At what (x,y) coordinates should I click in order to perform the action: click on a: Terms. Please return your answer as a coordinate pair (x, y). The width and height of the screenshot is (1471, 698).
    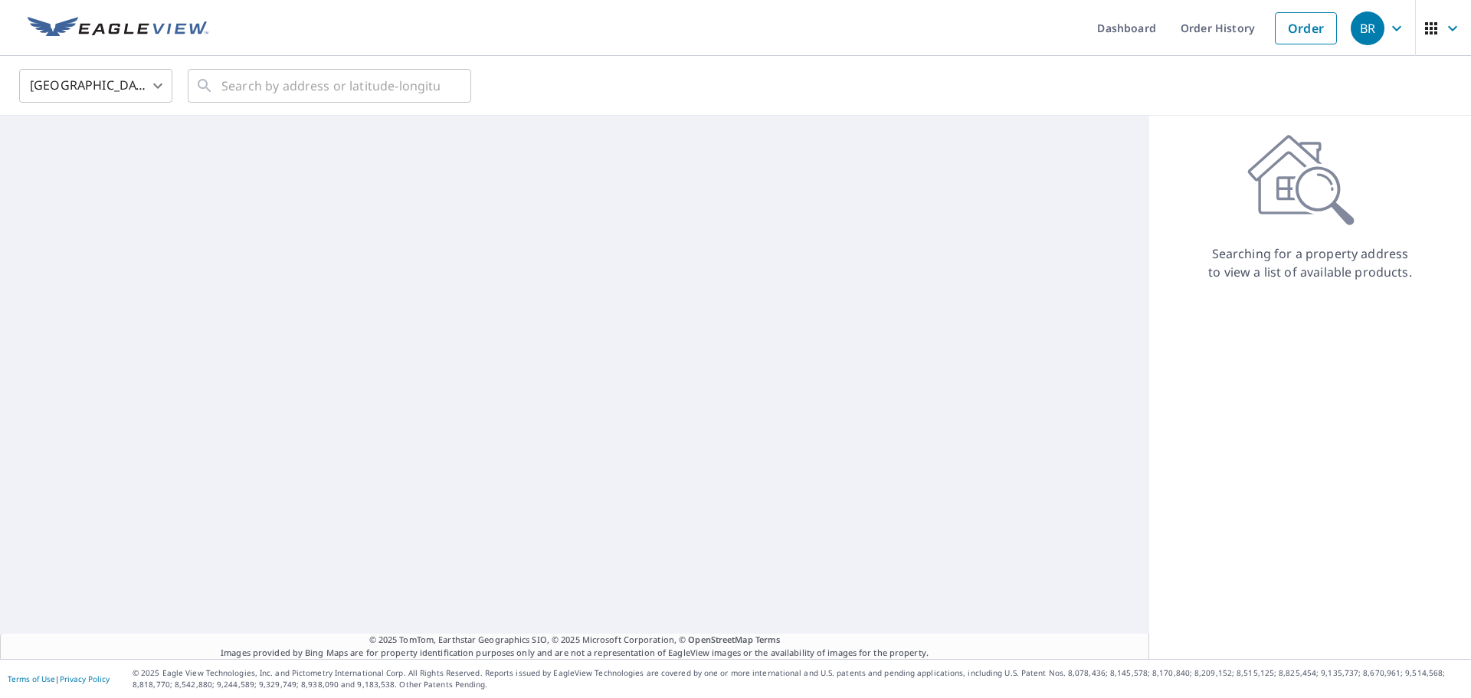
    Looking at the image, I should click on (767, 639).